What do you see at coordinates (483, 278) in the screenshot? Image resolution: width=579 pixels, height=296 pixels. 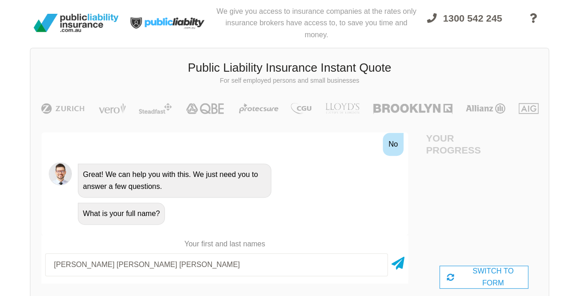 I see `div: SWITCH TO FORM` at bounding box center [483, 278].